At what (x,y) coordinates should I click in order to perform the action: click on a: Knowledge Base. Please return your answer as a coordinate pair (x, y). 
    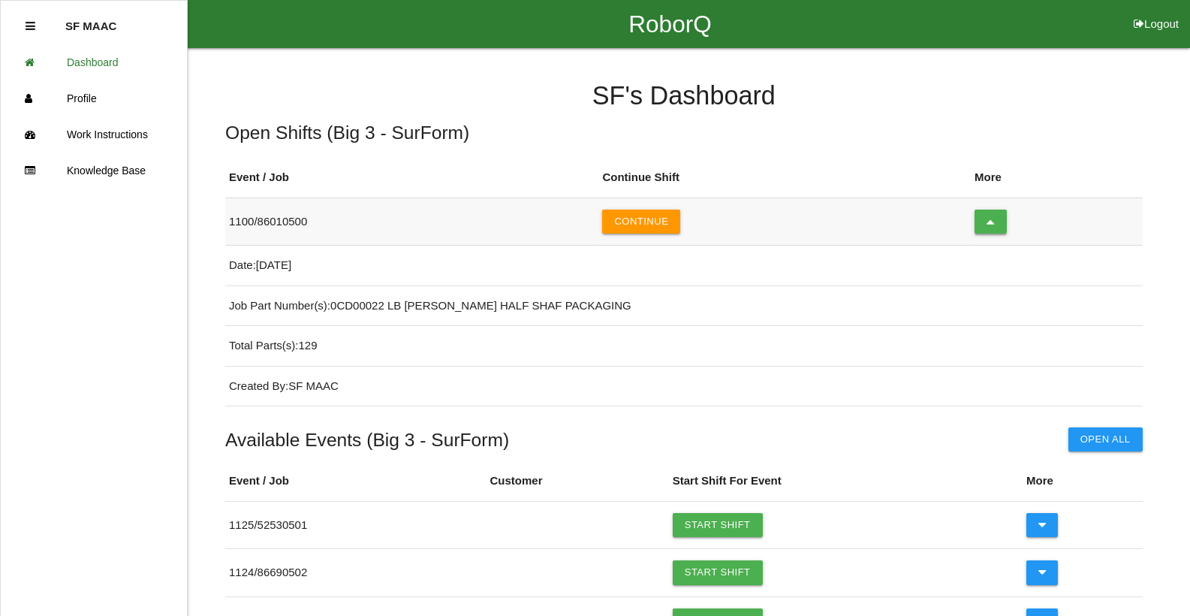
    Looking at the image, I should click on (94, 170).